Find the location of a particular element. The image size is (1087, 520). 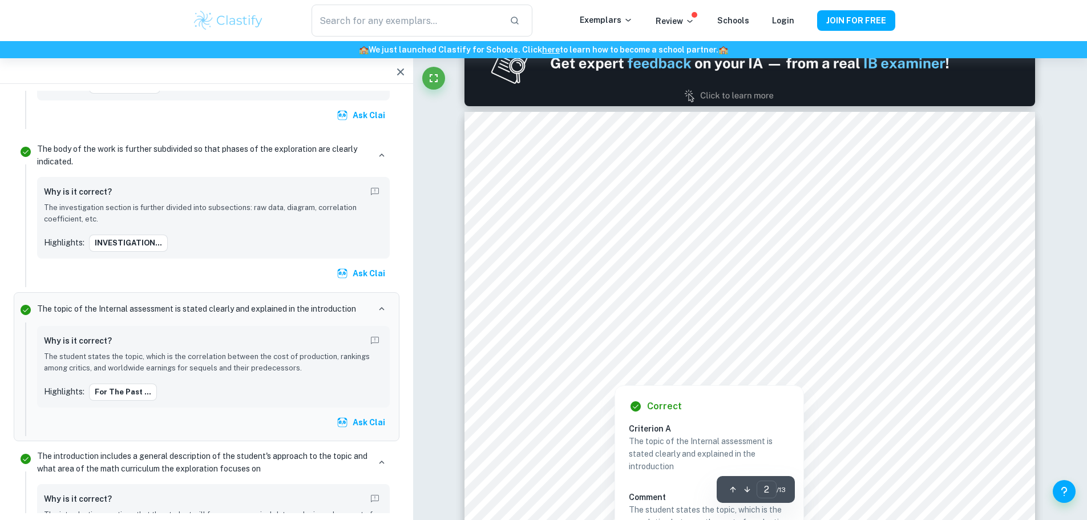

a: Login is located at coordinates (783, 21).